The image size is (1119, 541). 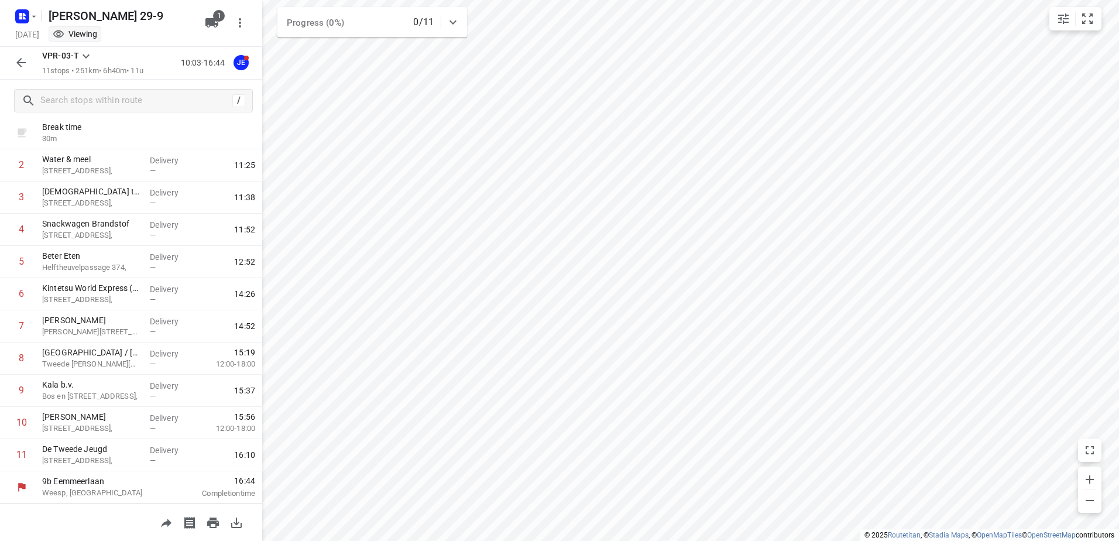 I want to click on span: Assigned to Jeffrey E, so click(x=241, y=62).